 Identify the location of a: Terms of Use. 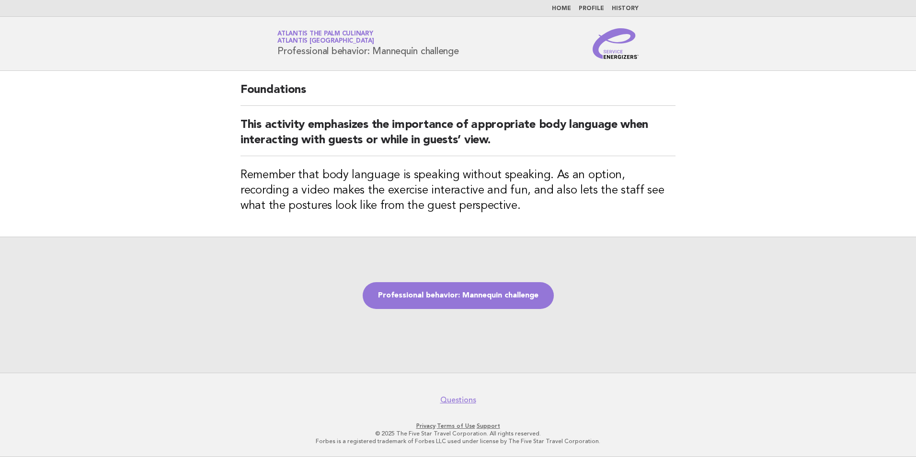
(456, 426).